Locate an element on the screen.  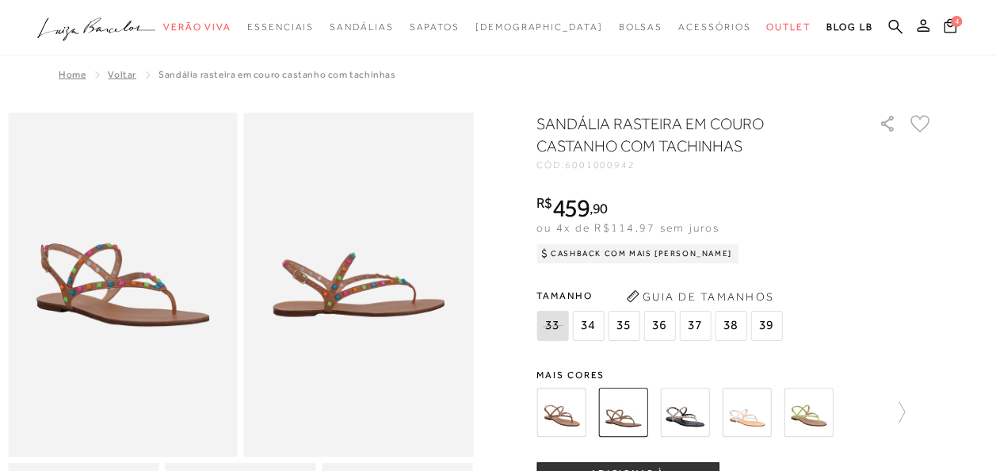
span: Acessórios is located at coordinates (714, 27).